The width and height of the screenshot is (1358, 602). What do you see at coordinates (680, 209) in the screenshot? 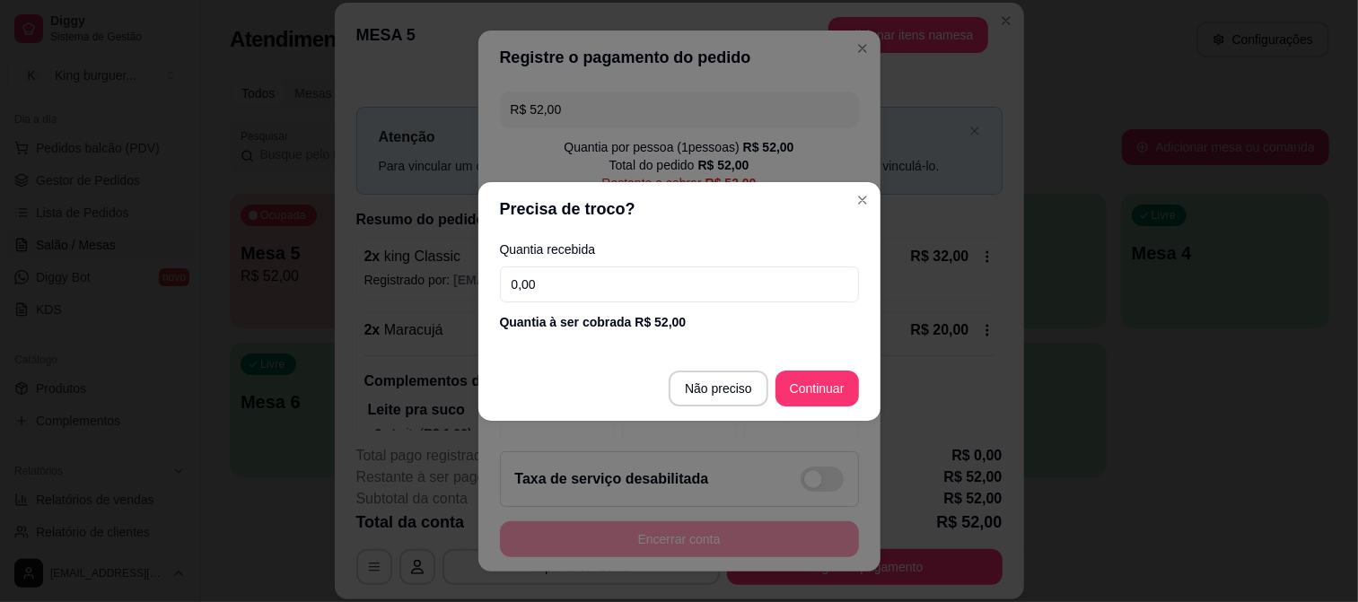
I see `header: Precisa de troco?` at bounding box center [680, 209].